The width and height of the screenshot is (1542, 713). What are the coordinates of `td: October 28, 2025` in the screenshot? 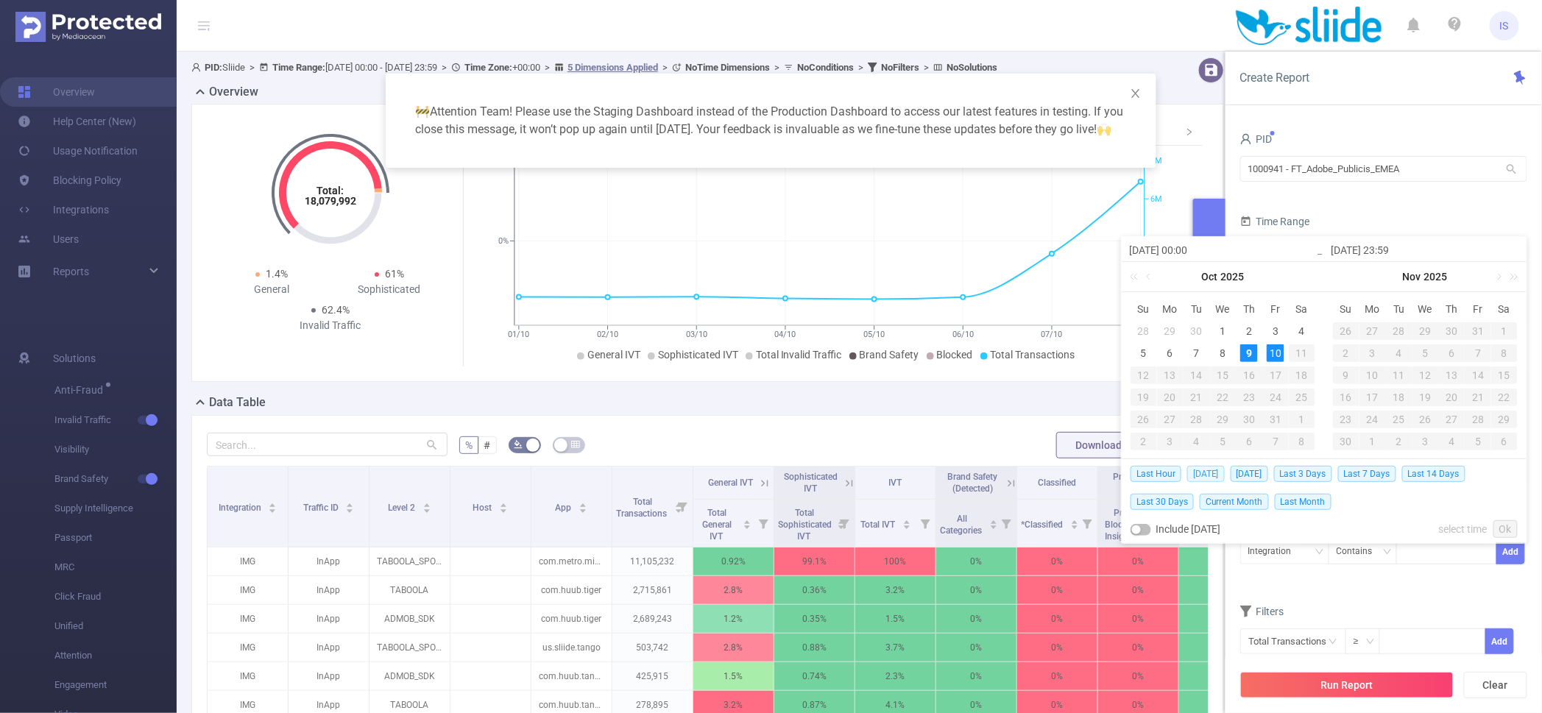 It's located at (1197, 419).